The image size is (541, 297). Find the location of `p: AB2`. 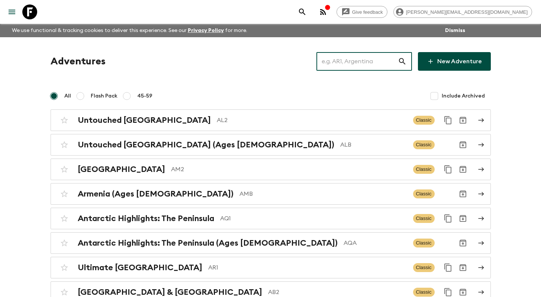

p: AB2 is located at coordinates (338, 292).